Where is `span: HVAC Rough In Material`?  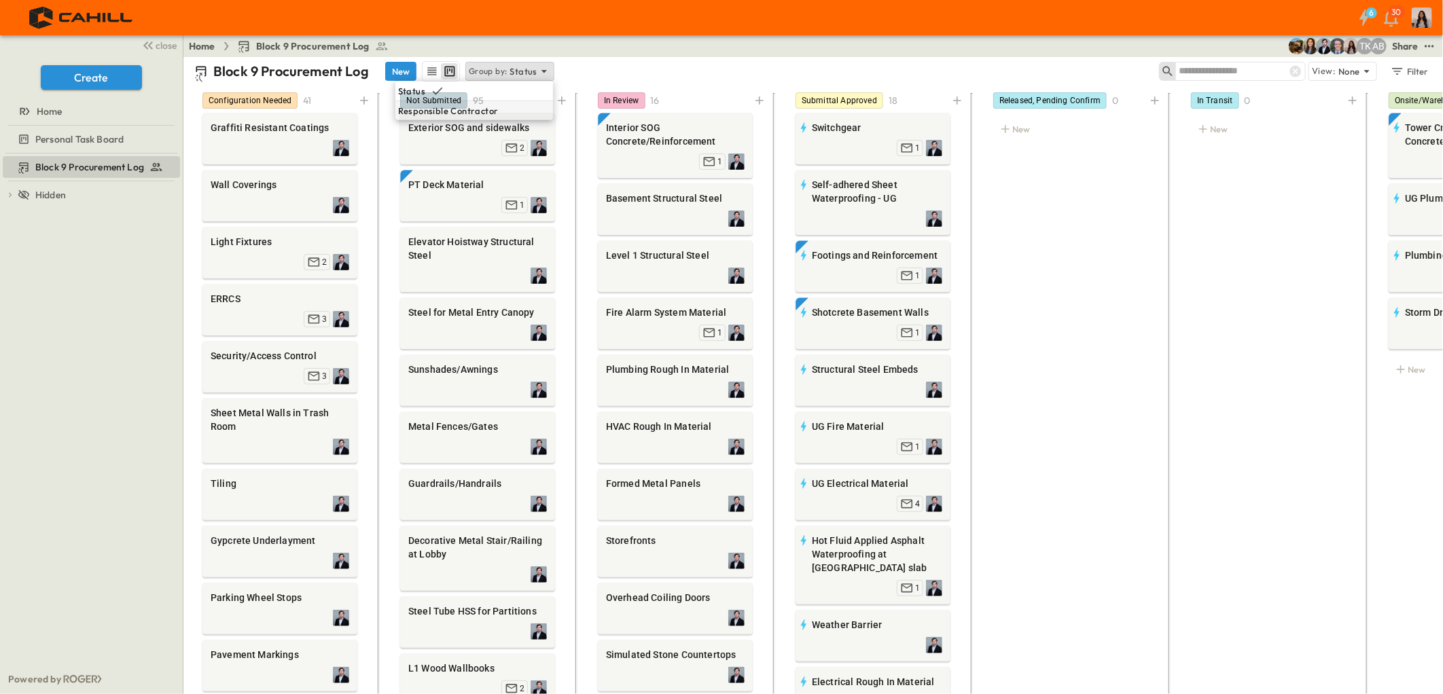
span: HVAC Rough In Material is located at coordinates (675, 427).